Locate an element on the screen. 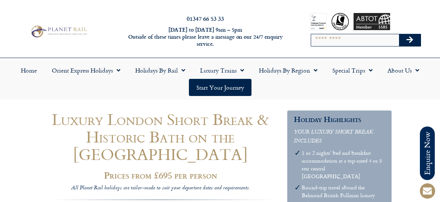  a: Start your Journey is located at coordinates (220, 88).